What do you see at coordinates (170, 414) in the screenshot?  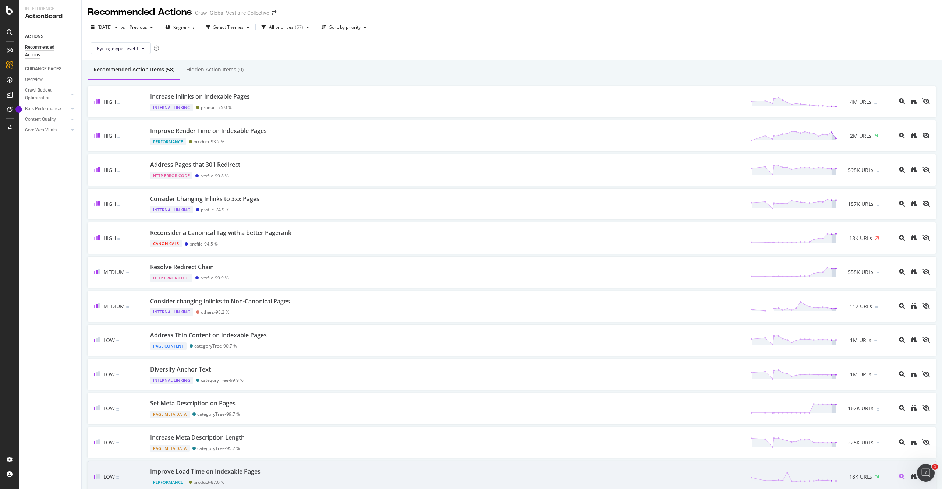 I see `div: Page Meta Data` at bounding box center [170, 414].